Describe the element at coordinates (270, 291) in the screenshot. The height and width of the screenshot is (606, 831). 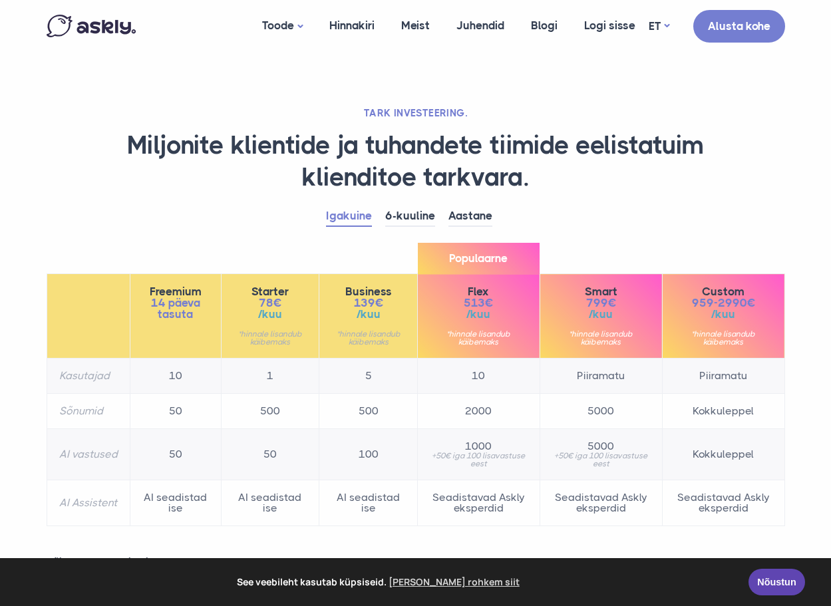
I see `span: Starter` at that location.